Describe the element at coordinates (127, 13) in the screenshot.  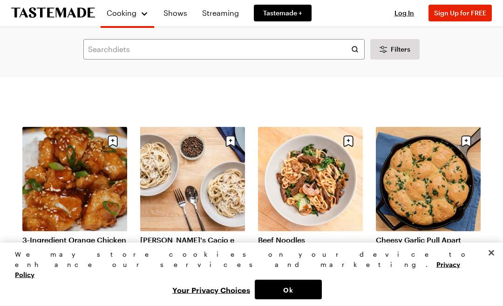
I see `button: Cooking` at that location.